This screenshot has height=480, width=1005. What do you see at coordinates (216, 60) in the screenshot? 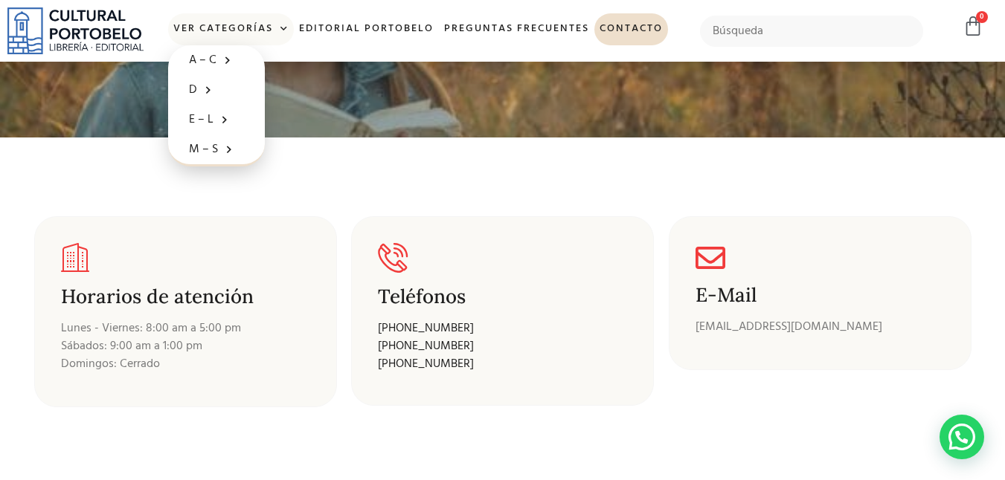
I see `a: A – C` at bounding box center [216, 60].